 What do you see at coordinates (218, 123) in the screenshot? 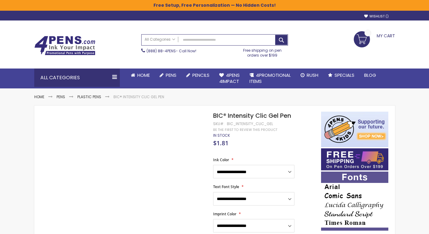
I see `strong: SKU` at bounding box center [218, 123].